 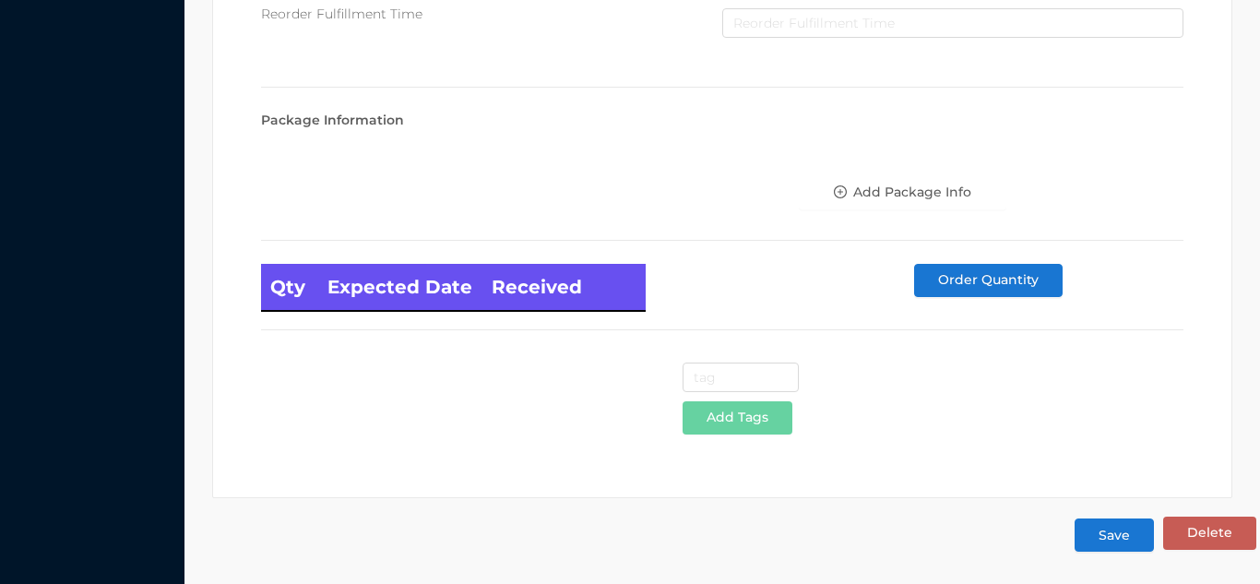 What do you see at coordinates (1114, 535) in the screenshot?
I see `button: Save` at bounding box center [1114, 535].